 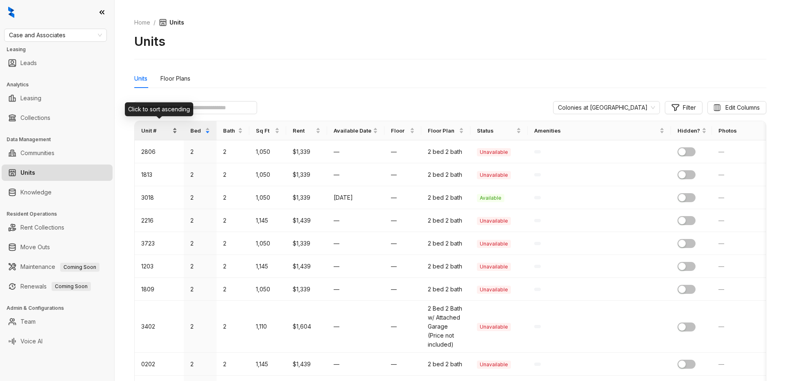 I want to click on th: Hidden?, so click(x=692, y=131).